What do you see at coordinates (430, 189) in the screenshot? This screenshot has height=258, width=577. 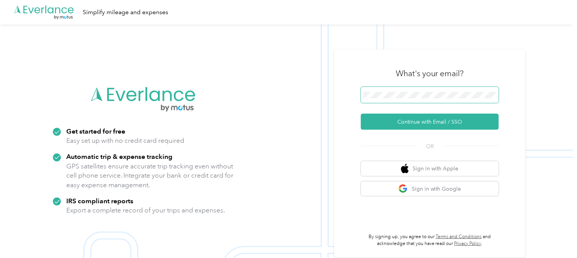 I see `button: google logoSign in with Google` at bounding box center [430, 189].